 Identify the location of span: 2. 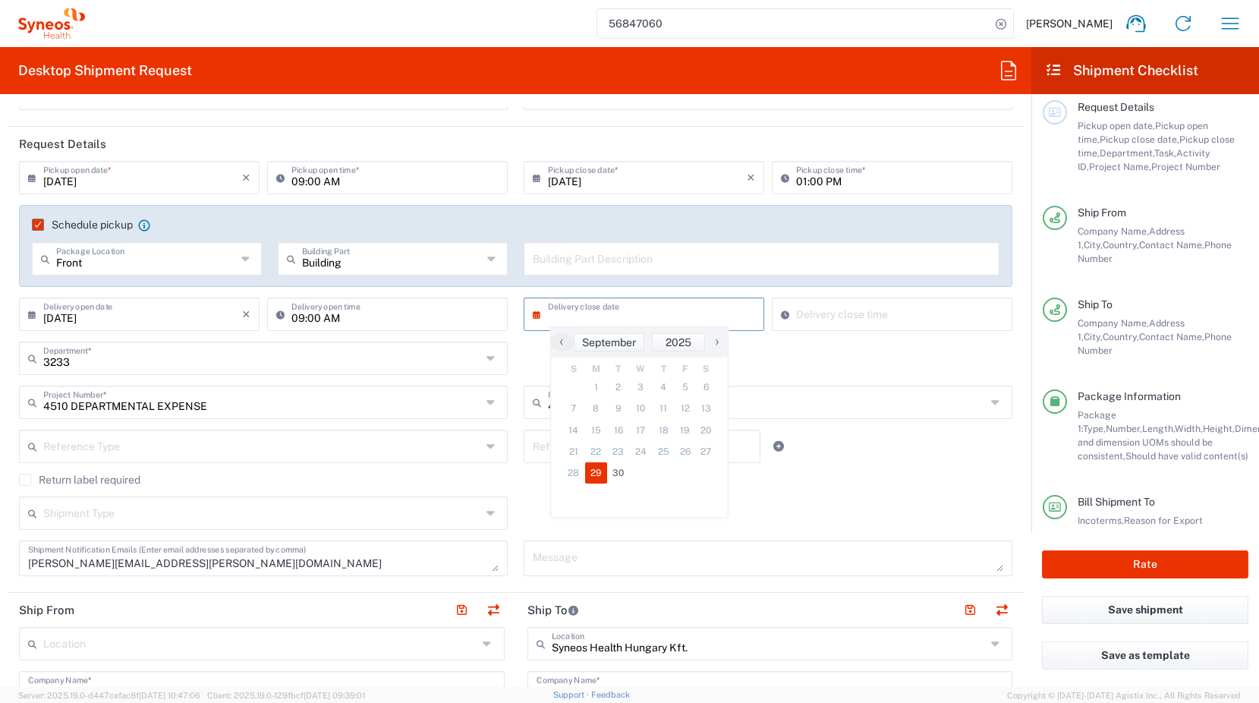
(619, 387).